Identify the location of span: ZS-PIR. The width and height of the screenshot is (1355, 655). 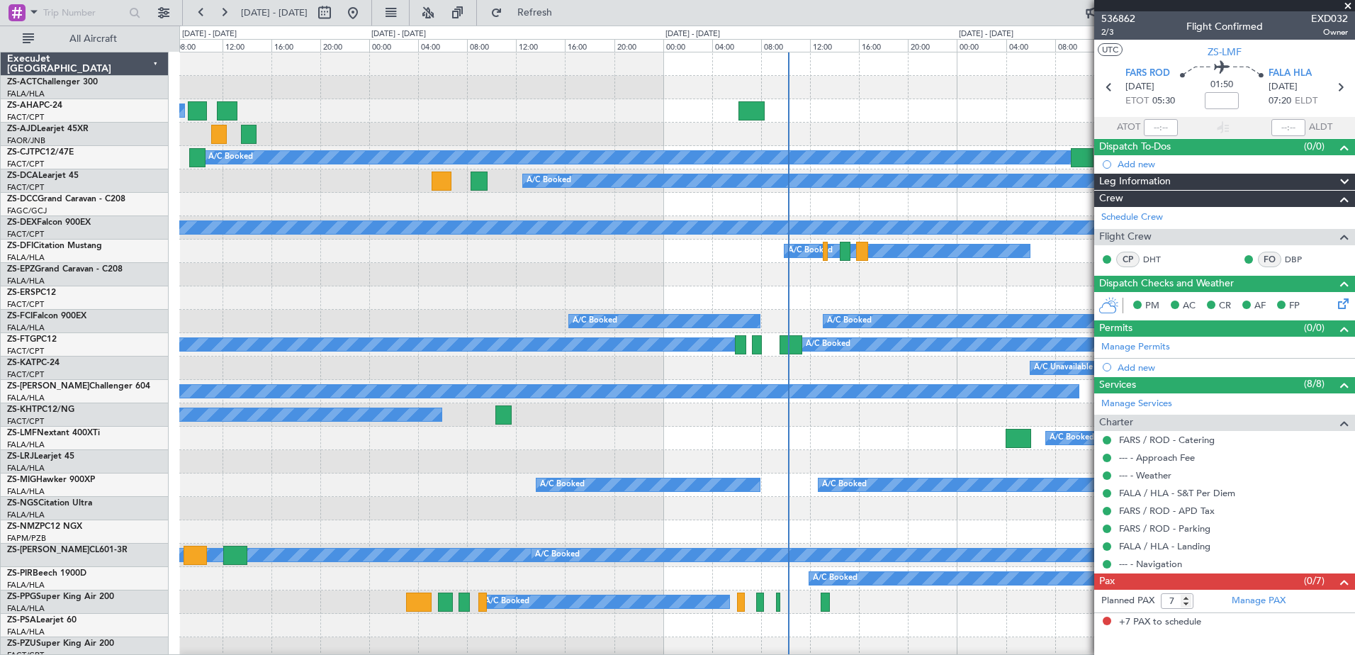
(20, 573).